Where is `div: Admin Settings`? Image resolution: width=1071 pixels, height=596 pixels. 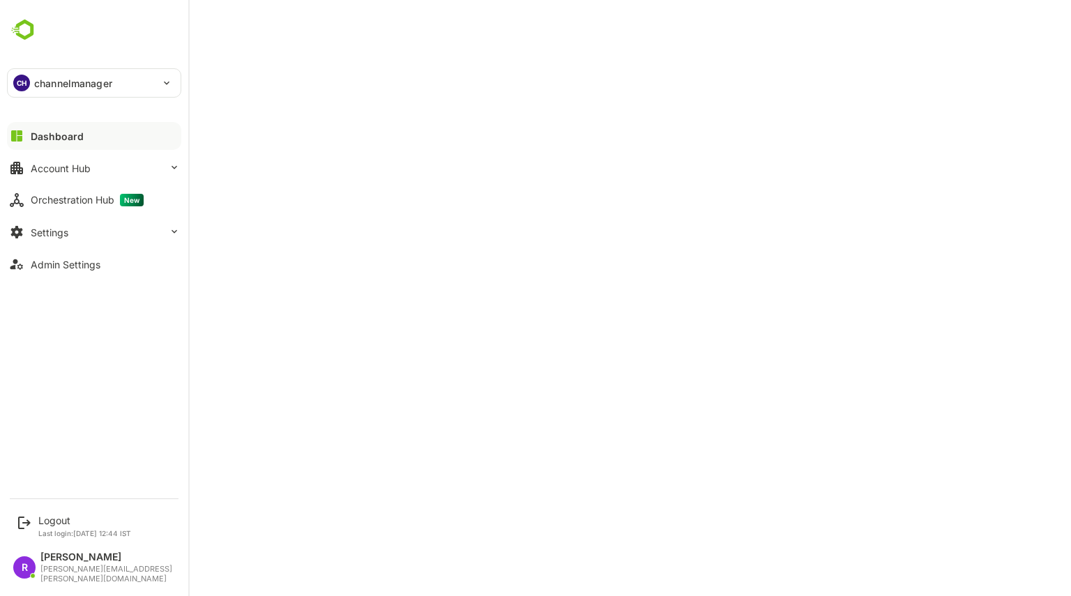 div: Admin Settings is located at coordinates (66, 264).